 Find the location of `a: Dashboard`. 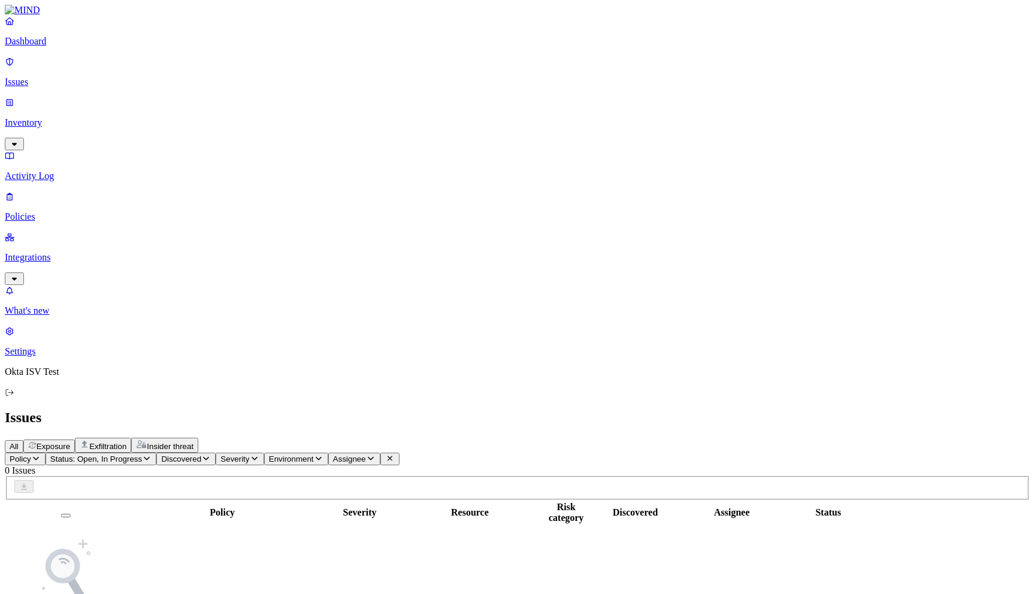

a: Dashboard is located at coordinates (518, 31).